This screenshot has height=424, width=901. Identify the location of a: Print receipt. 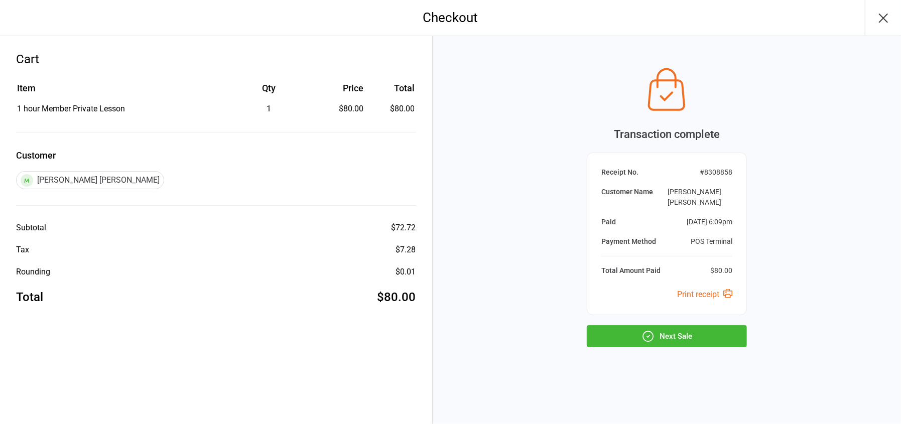
(704, 294).